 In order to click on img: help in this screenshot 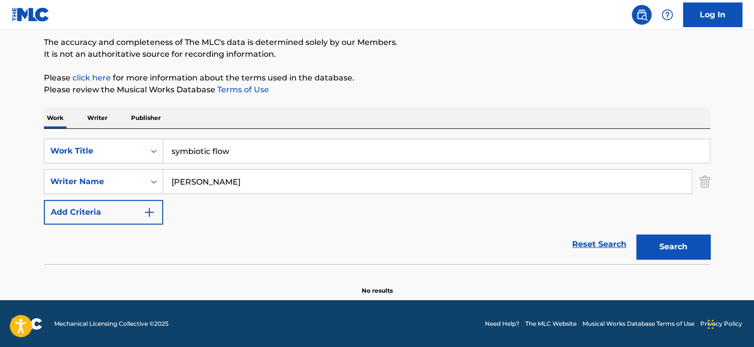, I will do `click(668, 15)`.